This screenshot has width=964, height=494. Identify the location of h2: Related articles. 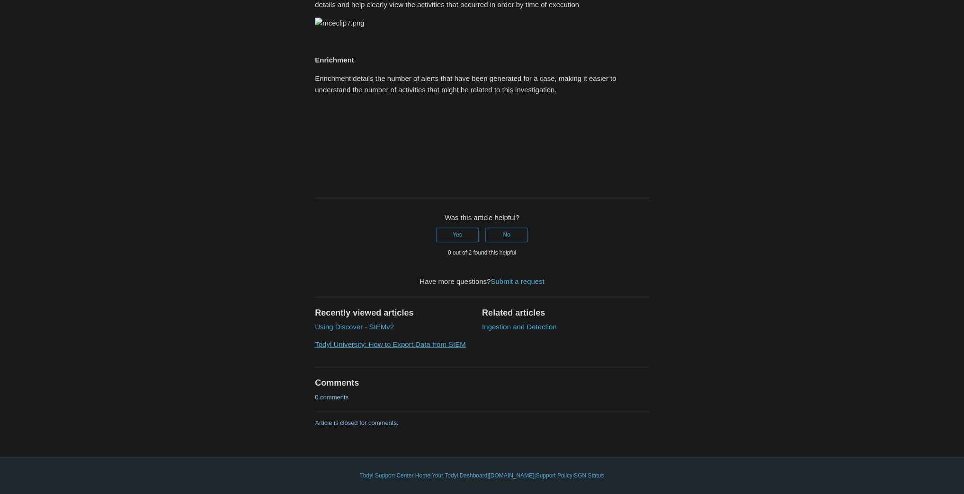
(565, 313).